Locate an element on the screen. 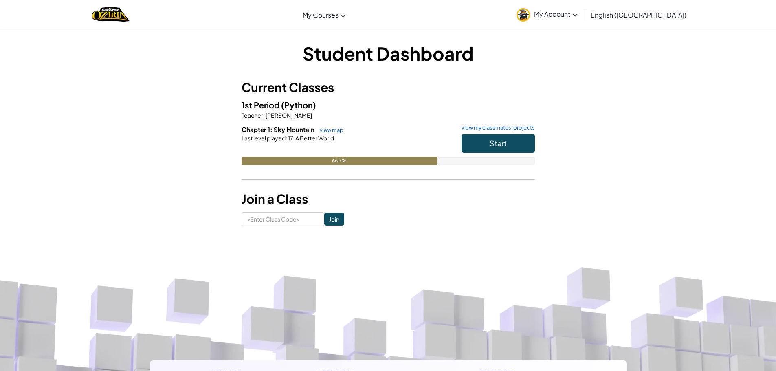 This screenshot has height=371, width=776. button: Start is located at coordinates (498, 143).